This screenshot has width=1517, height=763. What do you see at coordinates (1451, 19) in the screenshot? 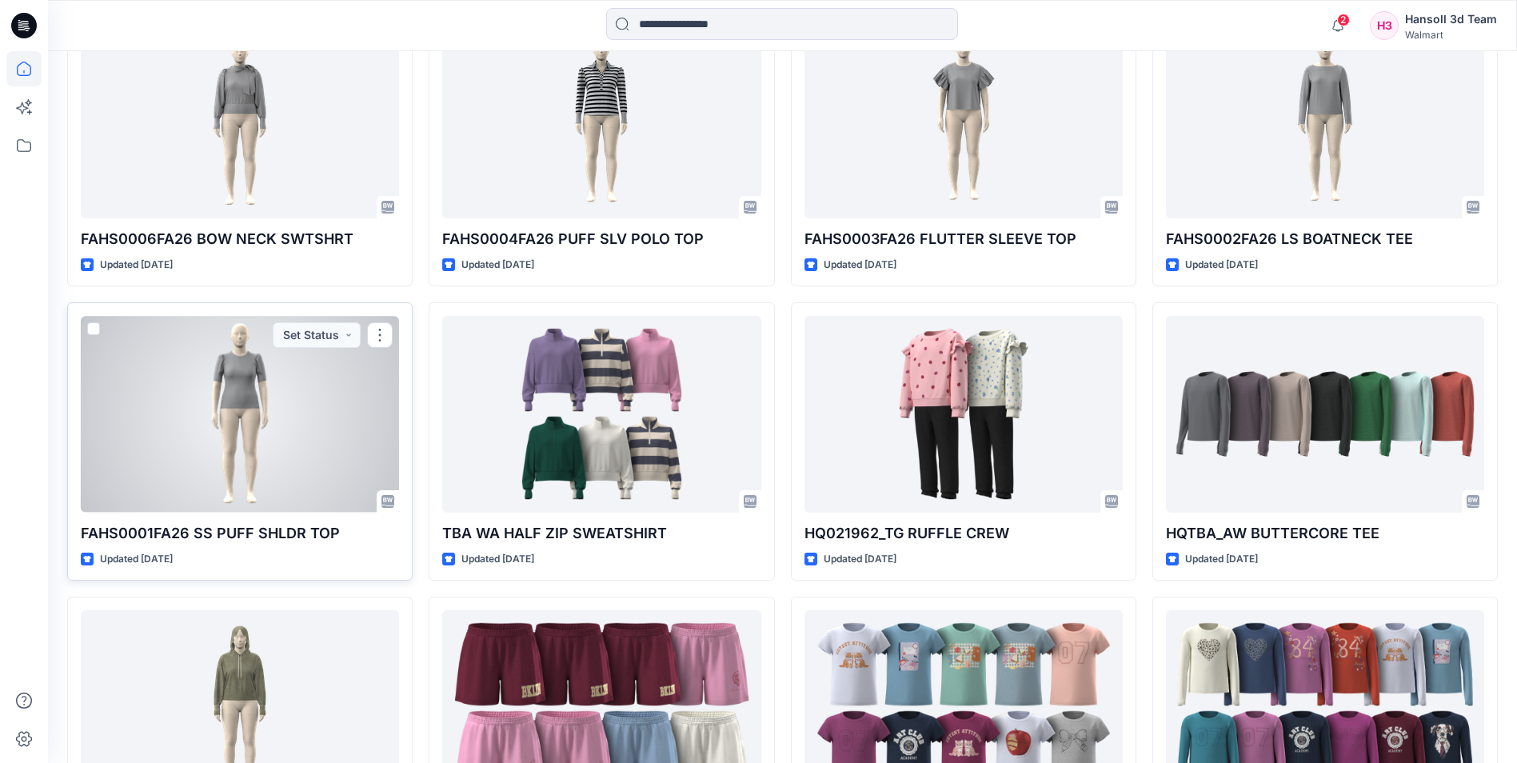
I see `div: Hansoll 3d Team` at bounding box center [1451, 19].